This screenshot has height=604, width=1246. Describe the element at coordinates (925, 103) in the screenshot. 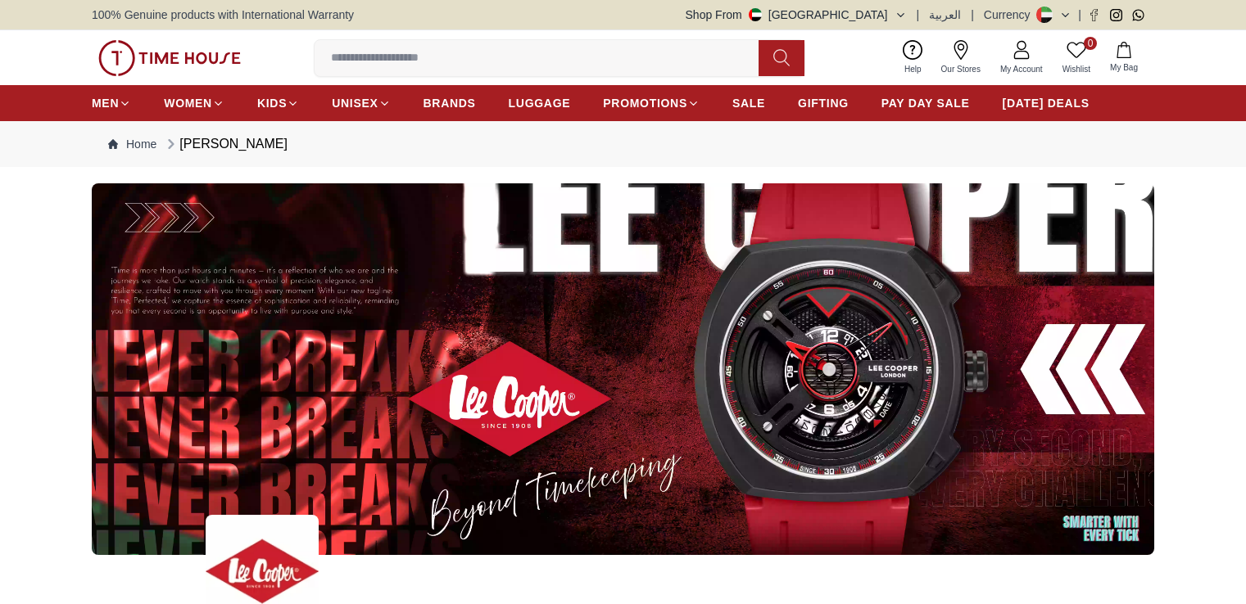

I see `span: PAY DAY SALE` at that location.